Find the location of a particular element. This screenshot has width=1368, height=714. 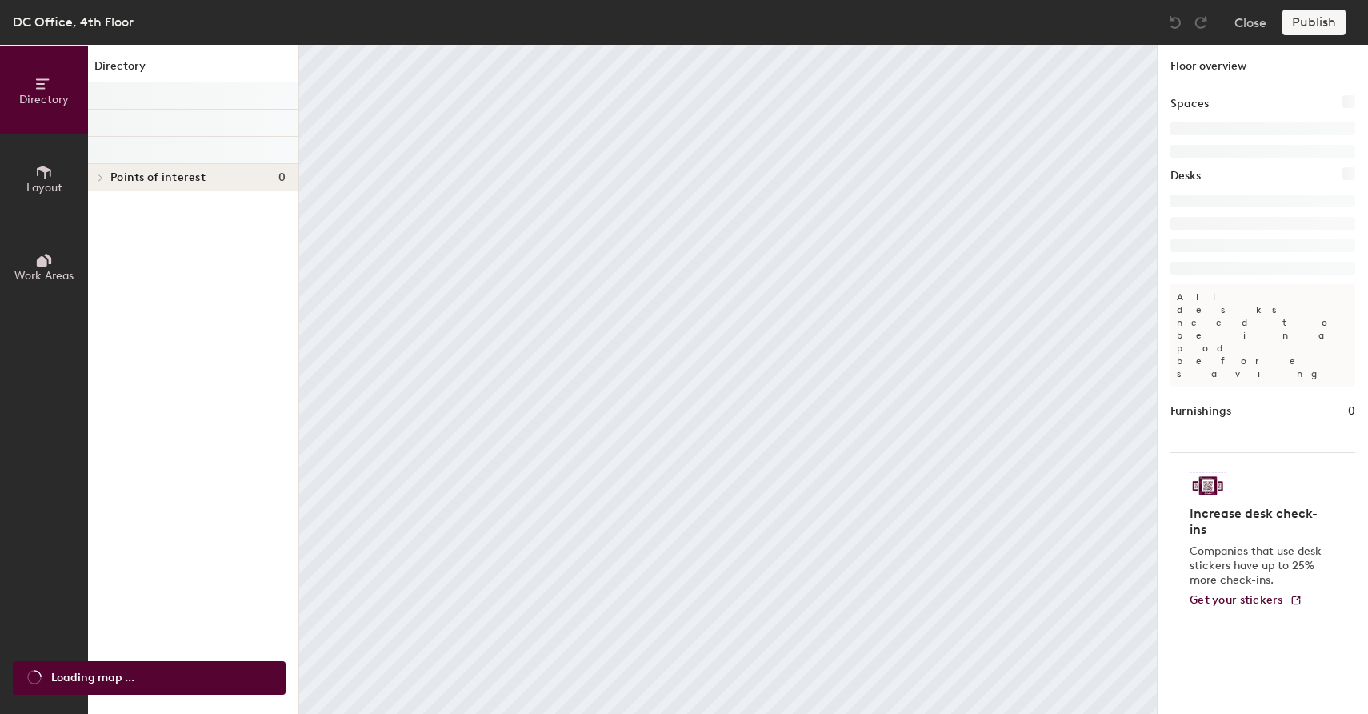

span: Directory is located at coordinates (44, 99).